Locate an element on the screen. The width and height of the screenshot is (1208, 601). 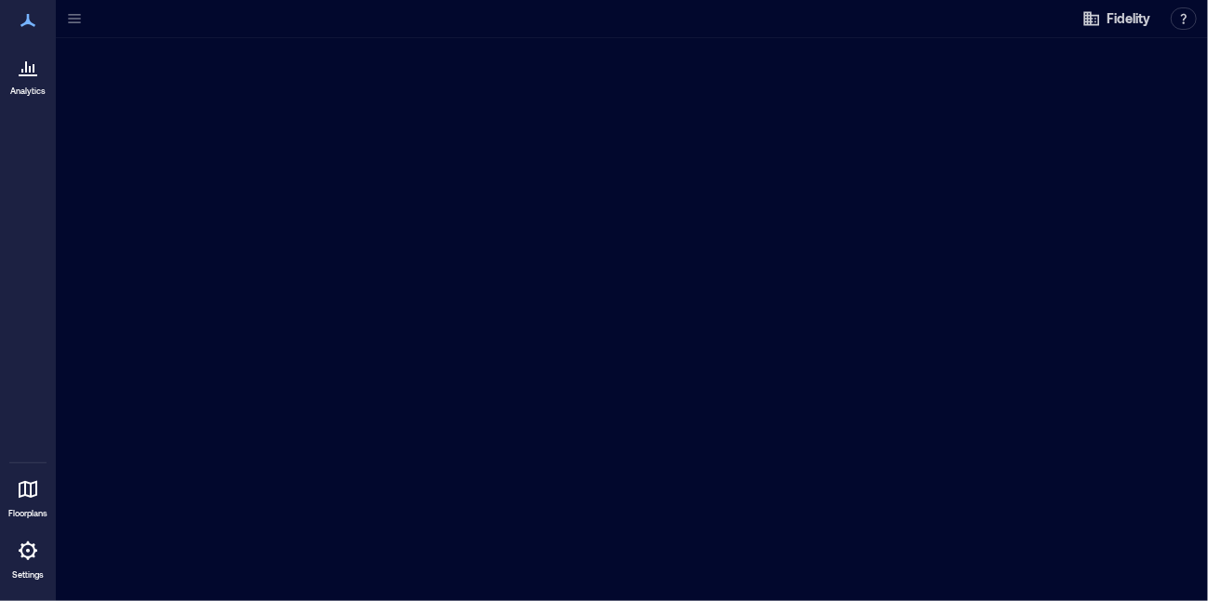
a: Floorplans is located at coordinates (28, 496).